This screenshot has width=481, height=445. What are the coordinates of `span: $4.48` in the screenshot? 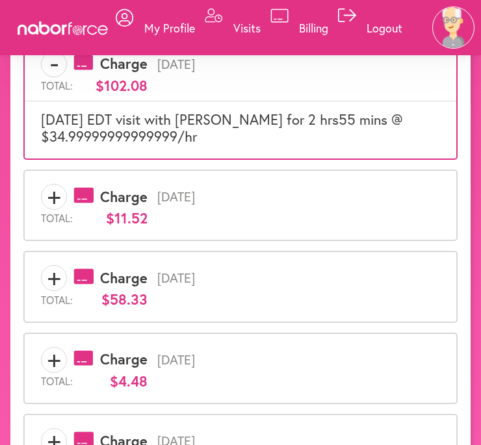 It's located at (115, 381).